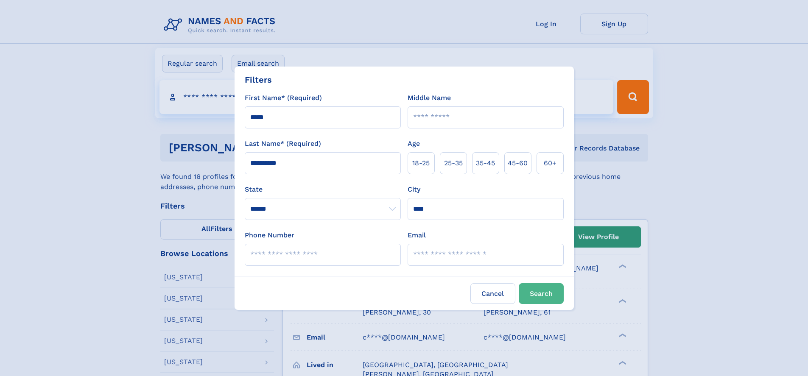 This screenshot has width=808, height=376. What do you see at coordinates (550, 163) in the screenshot?
I see `span: 60+` at bounding box center [550, 163].